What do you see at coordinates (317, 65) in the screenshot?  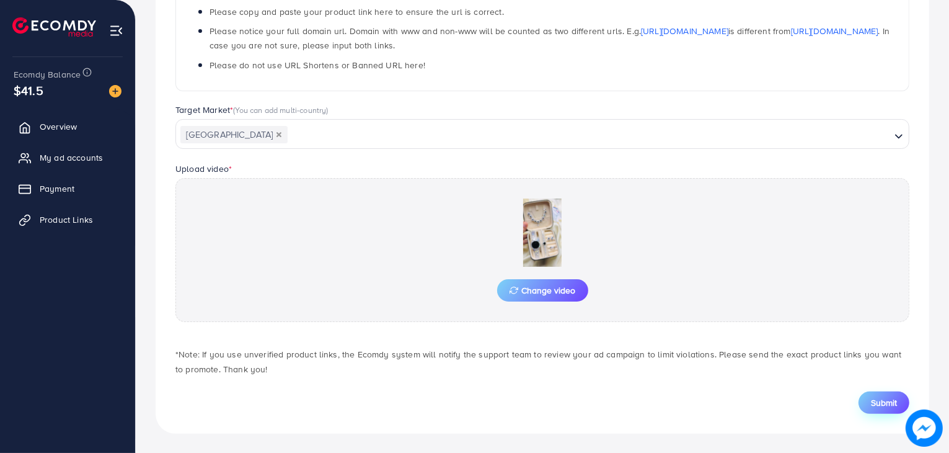 I see `span: Please do not use URL Shortens or Banned URL here!` at bounding box center [317, 65].